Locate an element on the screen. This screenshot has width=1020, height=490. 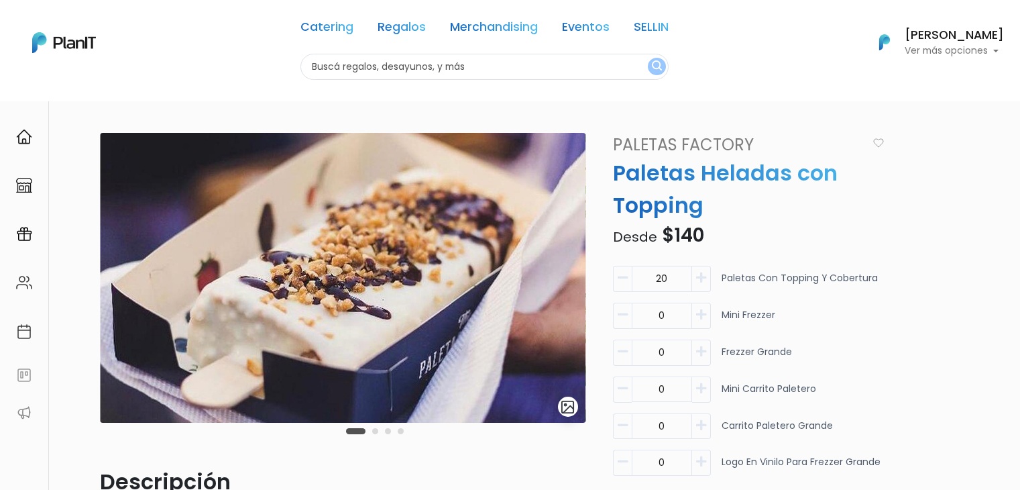
p: Ver más opciones is located at coordinates (955, 51).